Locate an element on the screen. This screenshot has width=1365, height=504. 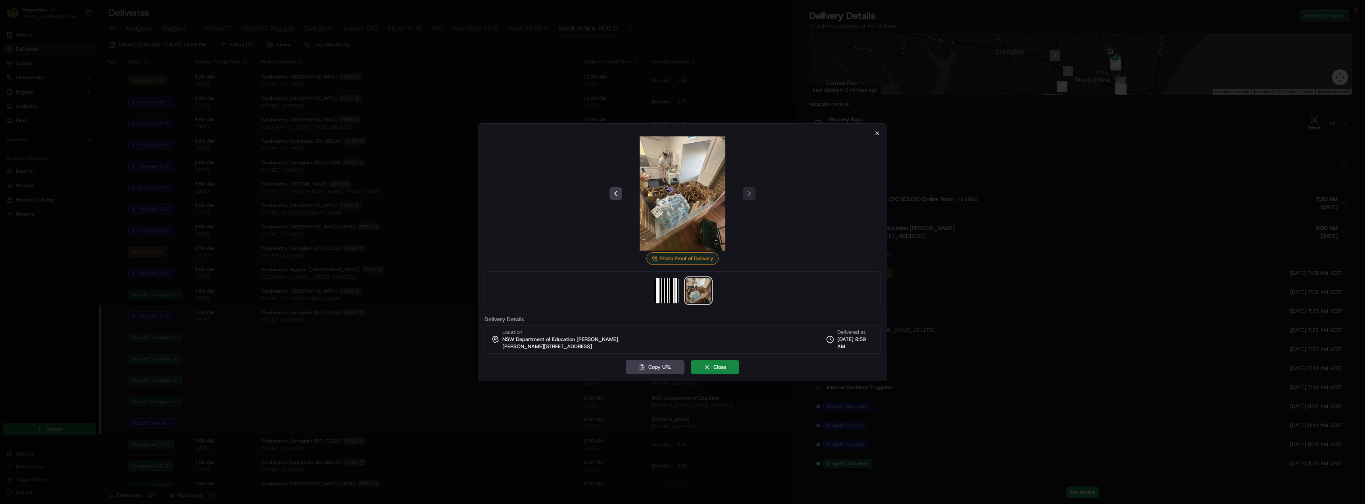
img: barcode_scan_on_pickup image is located at coordinates (667, 291).